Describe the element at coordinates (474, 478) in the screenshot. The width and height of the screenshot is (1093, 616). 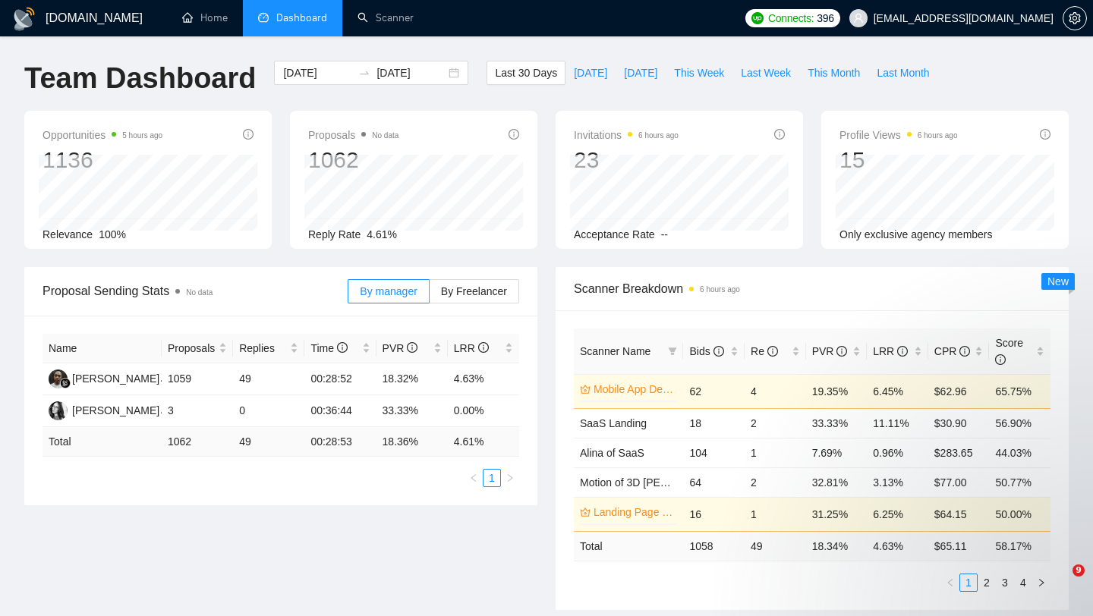
I see `span: left` at that location.